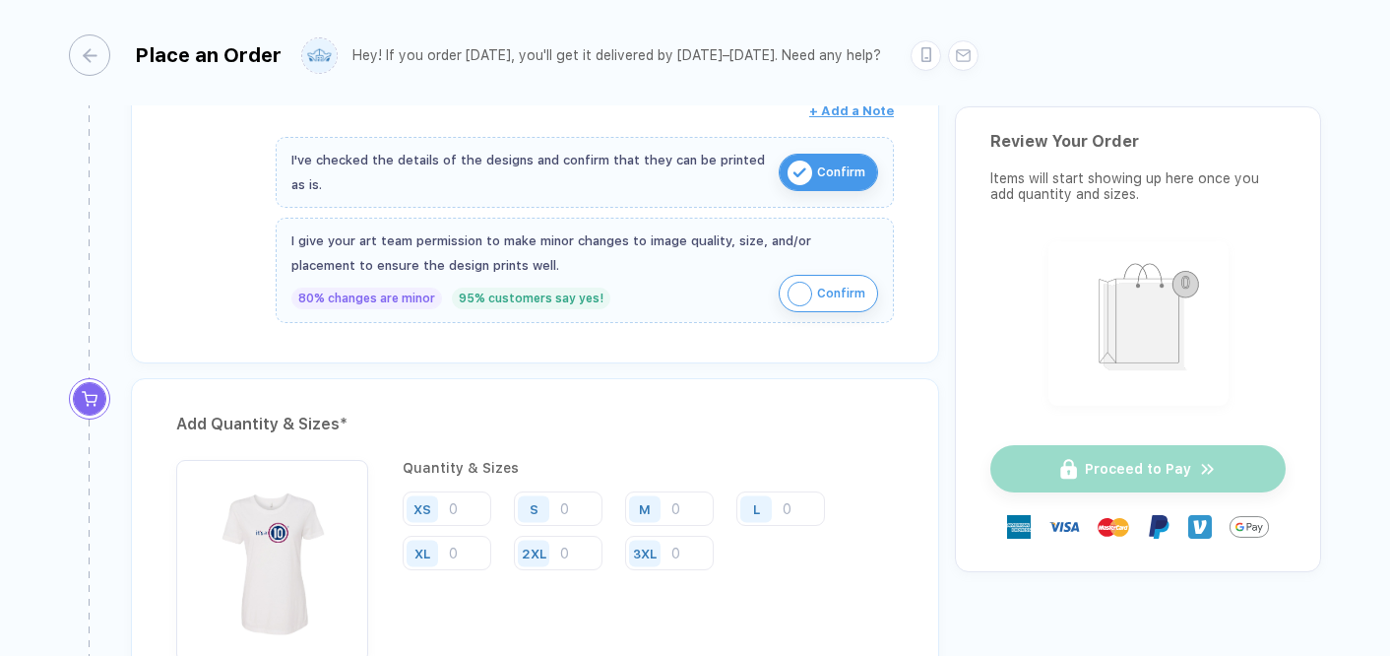 This screenshot has width=1390, height=656. Describe the element at coordinates (1064, 527) in the screenshot. I see `img: visa` at that location.